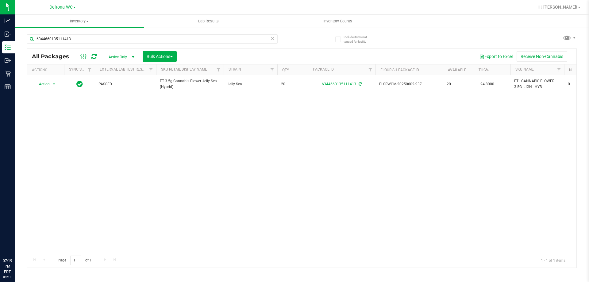 The image size is (589, 282). Describe the element at coordinates (235, 69) in the screenshot. I see `a: Strain` at that location.